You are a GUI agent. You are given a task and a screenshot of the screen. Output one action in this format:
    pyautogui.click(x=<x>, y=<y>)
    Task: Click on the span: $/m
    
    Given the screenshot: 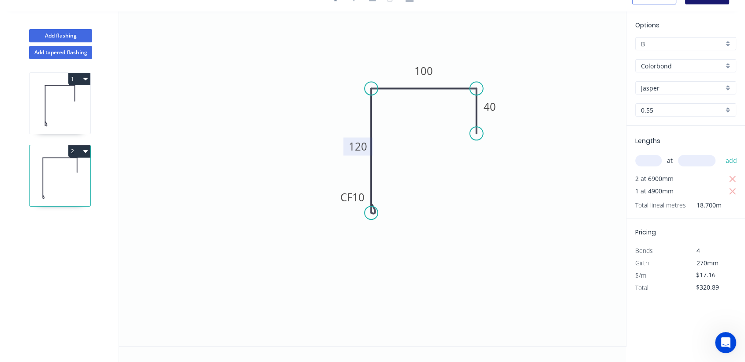 What is the action you would take?
    pyautogui.click(x=641, y=275)
    